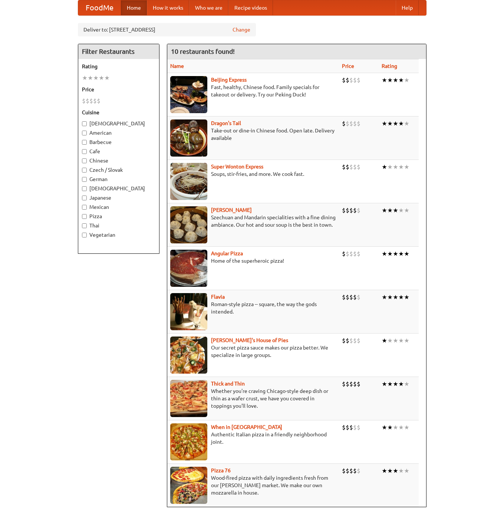  Describe the element at coordinates (189, 398) in the screenshot. I see `img: thick.jpg` at that location.